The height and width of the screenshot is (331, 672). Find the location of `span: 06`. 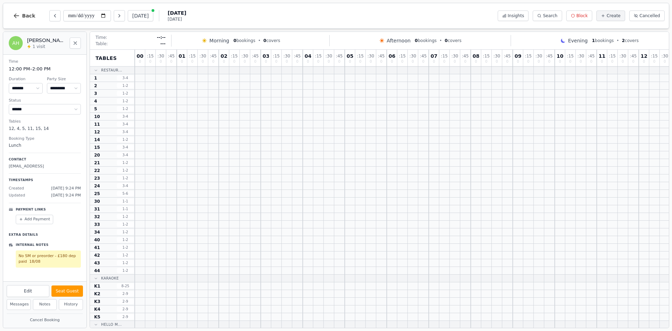

span: 06 is located at coordinates (392, 56).